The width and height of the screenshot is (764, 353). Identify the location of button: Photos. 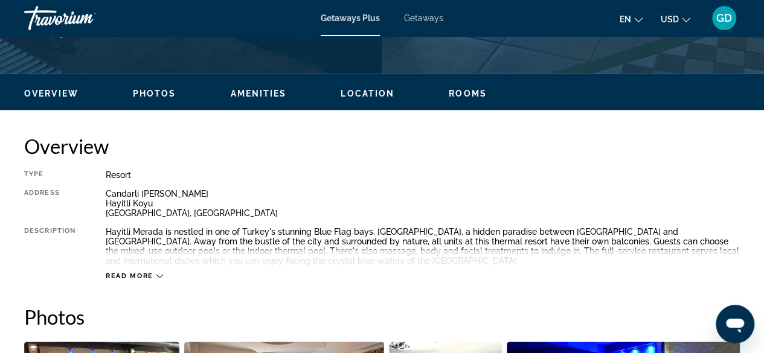
(155, 94).